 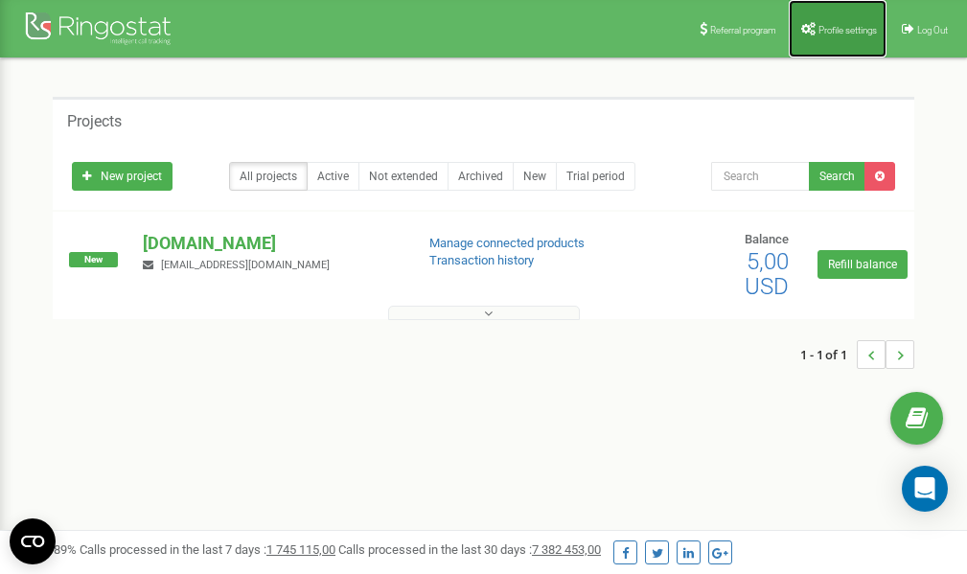 I want to click on a: Active, so click(x=333, y=176).